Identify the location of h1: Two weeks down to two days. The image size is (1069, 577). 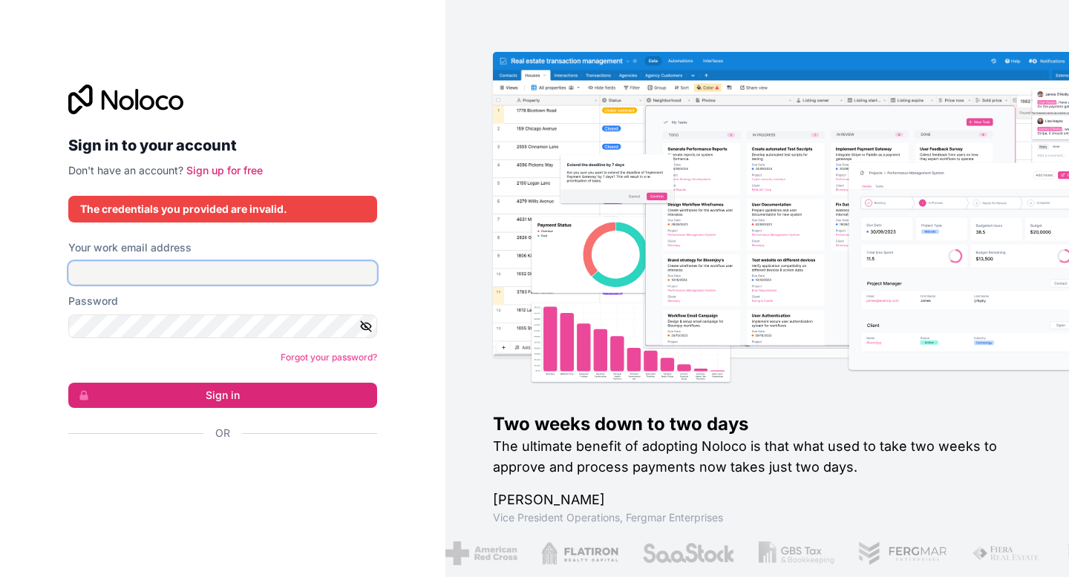
(757, 425).